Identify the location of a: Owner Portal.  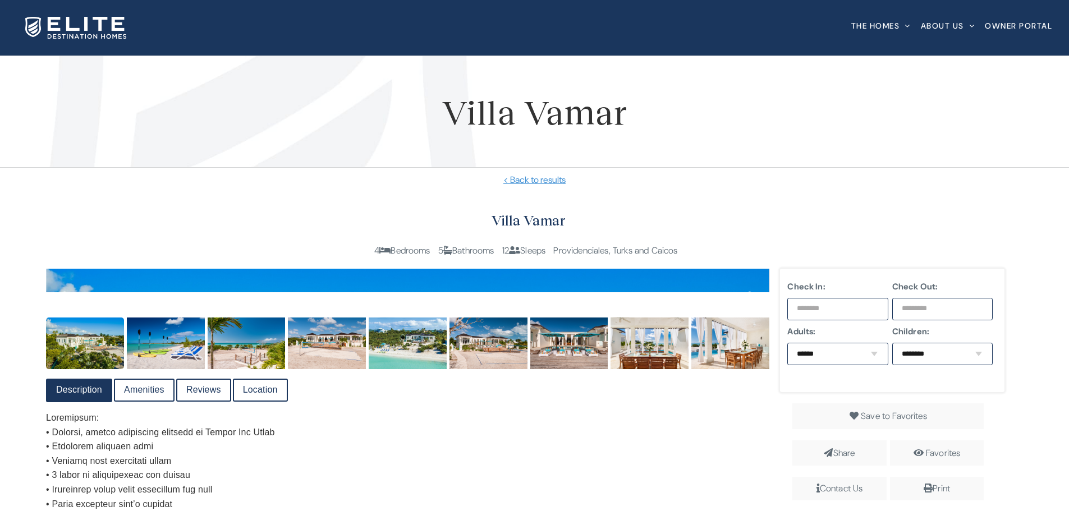
(1019, 25).